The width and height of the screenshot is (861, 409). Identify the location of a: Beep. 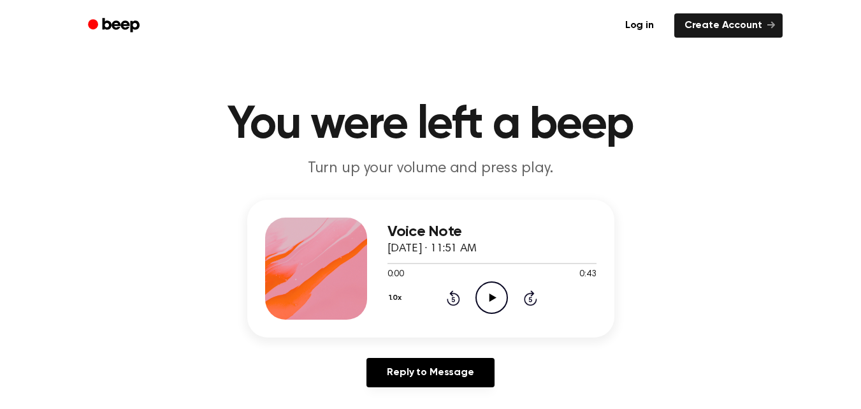
(115, 25).